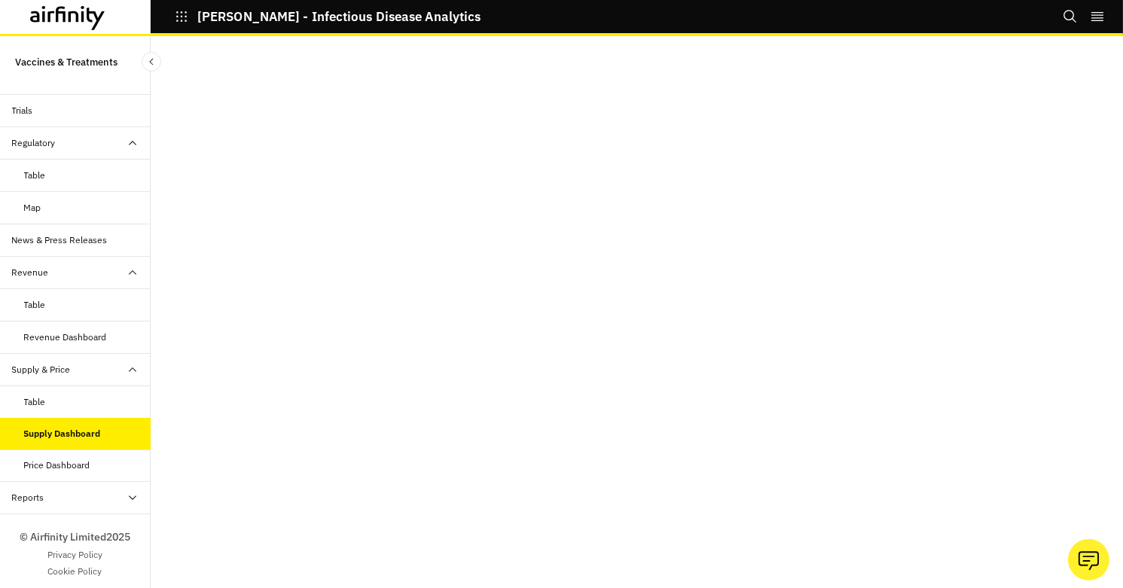  What do you see at coordinates (75, 572) in the screenshot?
I see `a: Cookie Policy` at bounding box center [75, 572].